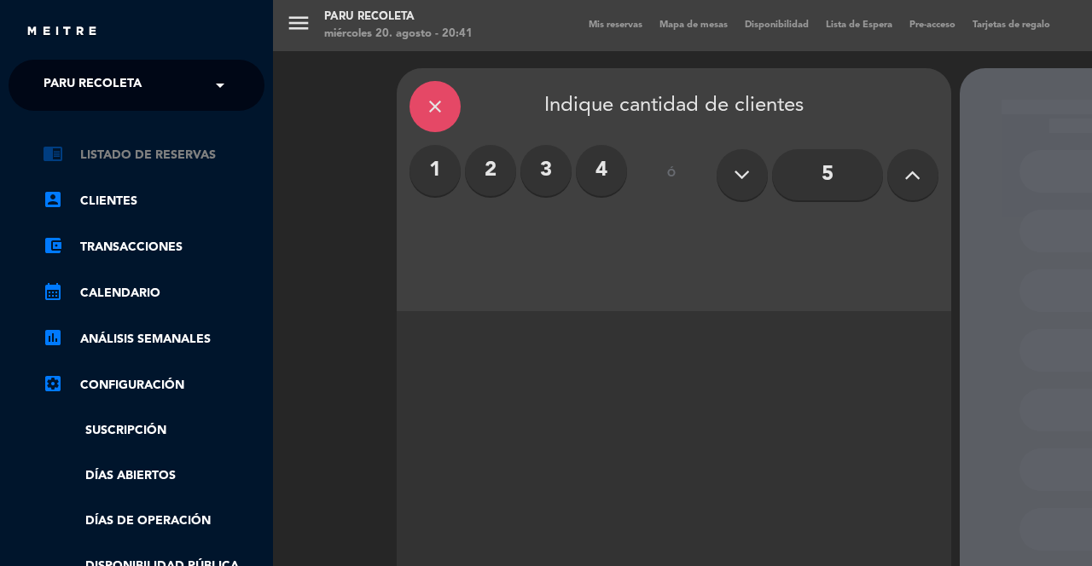 This screenshot has height=566, width=1092. What do you see at coordinates (53, 153) in the screenshot?
I see `i: chrome_reader_mode` at bounding box center [53, 153].